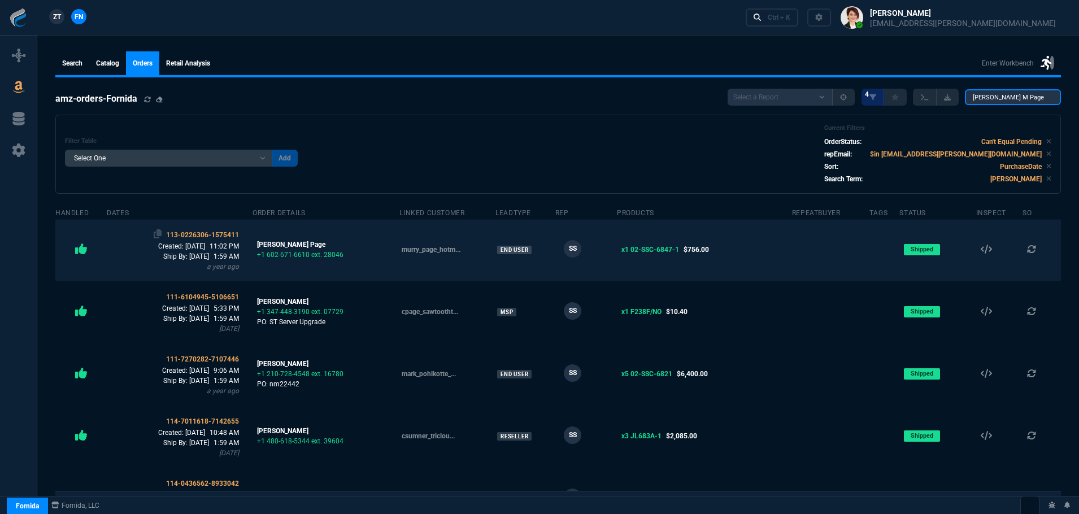 Image resolution: width=1079 pixels, height=514 pixels. Describe the element at coordinates (1008, 63) in the screenshot. I see `p: Enter Workbench` at that location.